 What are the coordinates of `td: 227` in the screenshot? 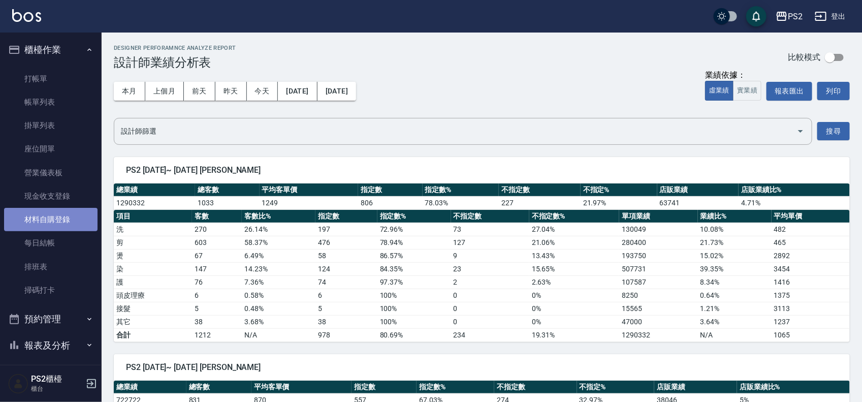 It's located at (539, 203).